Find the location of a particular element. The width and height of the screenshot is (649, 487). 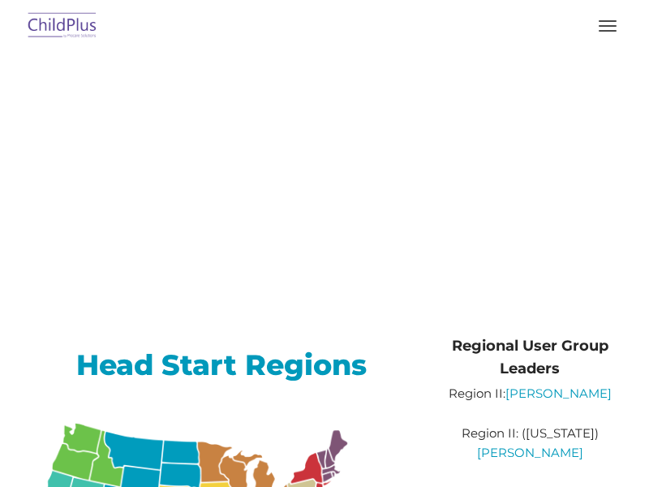

p: Region II: is located at coordinates (530, 394).